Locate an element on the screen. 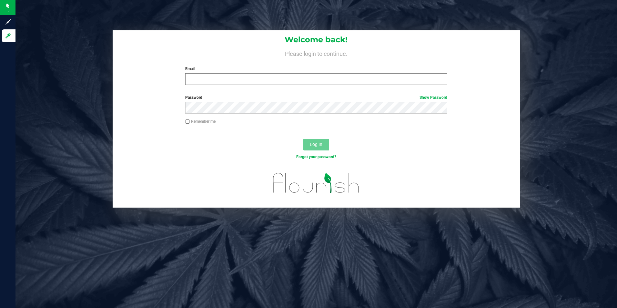 This screenshot has height=308, width=617. a: Forgot your password? is located at coordinates (316, 157).